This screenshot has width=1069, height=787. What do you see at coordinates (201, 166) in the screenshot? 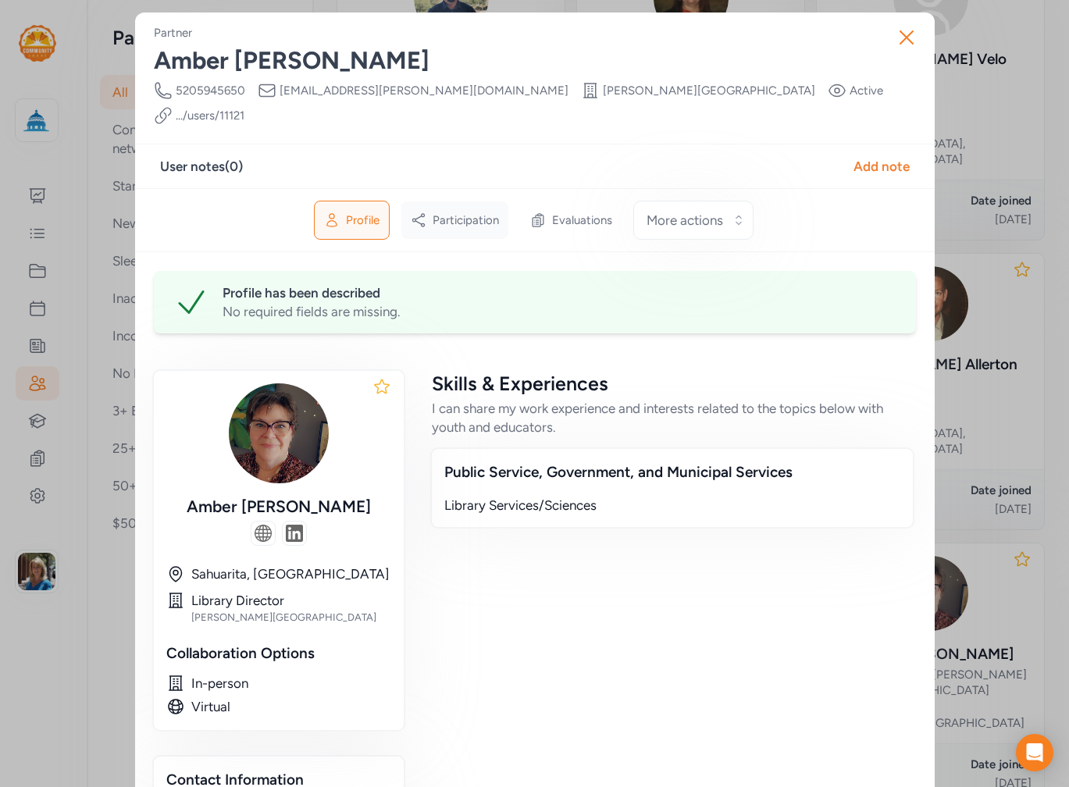
I see `div: User notes ( 0 )` at bounding box center [201, 166].